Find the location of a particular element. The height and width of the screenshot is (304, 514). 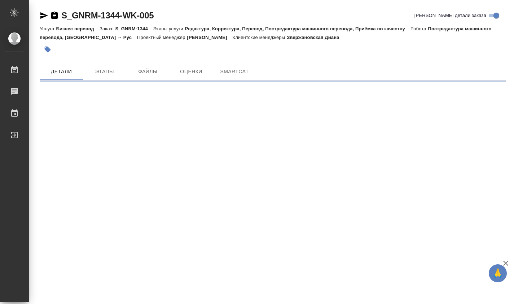

span: Детали is located at coordinates (61, 71).